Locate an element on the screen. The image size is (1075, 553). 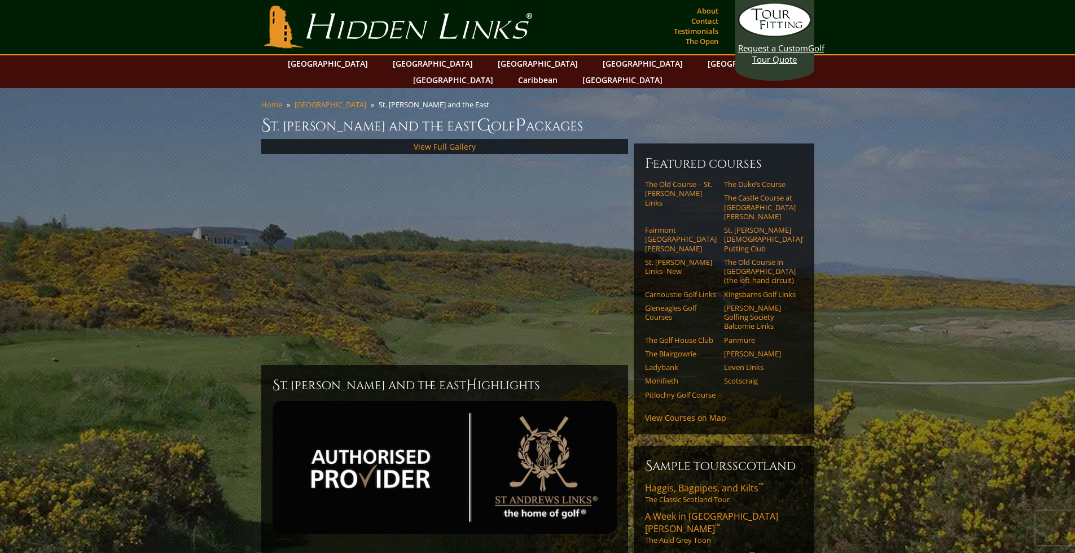
a: Ladybank is located at coordinates (681, 367).